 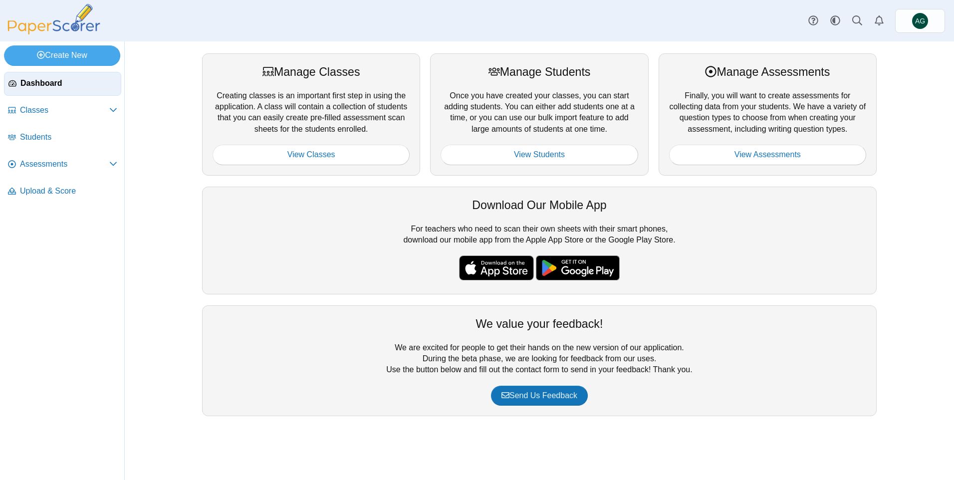 What do you see at coordinates (62, 55) in the screenshot?
I see `a: Create New` at bounding box center [62, 55].